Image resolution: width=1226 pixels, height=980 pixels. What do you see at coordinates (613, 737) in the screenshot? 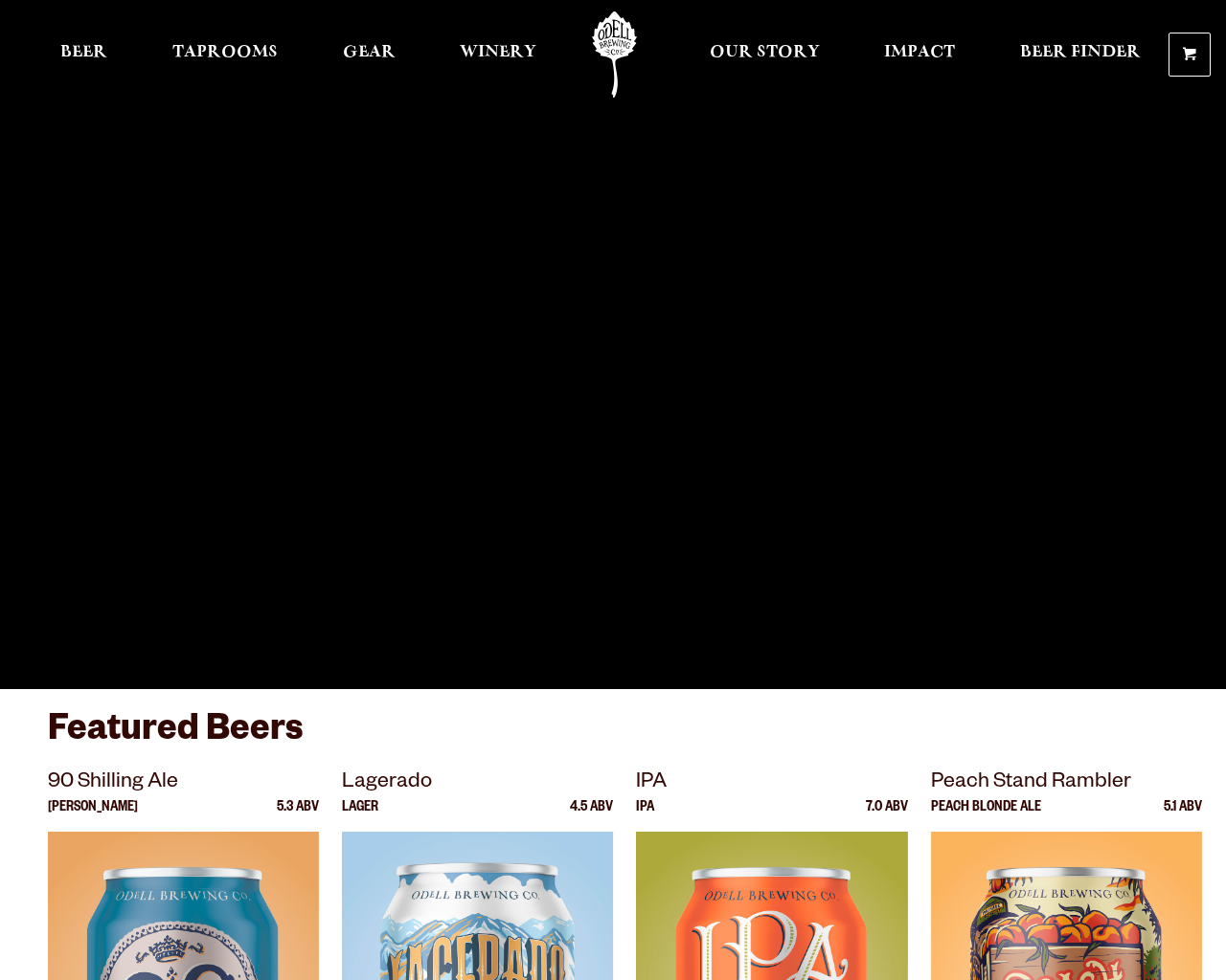
I see `h3: Featured Beers` at bounding box center [613, 737].